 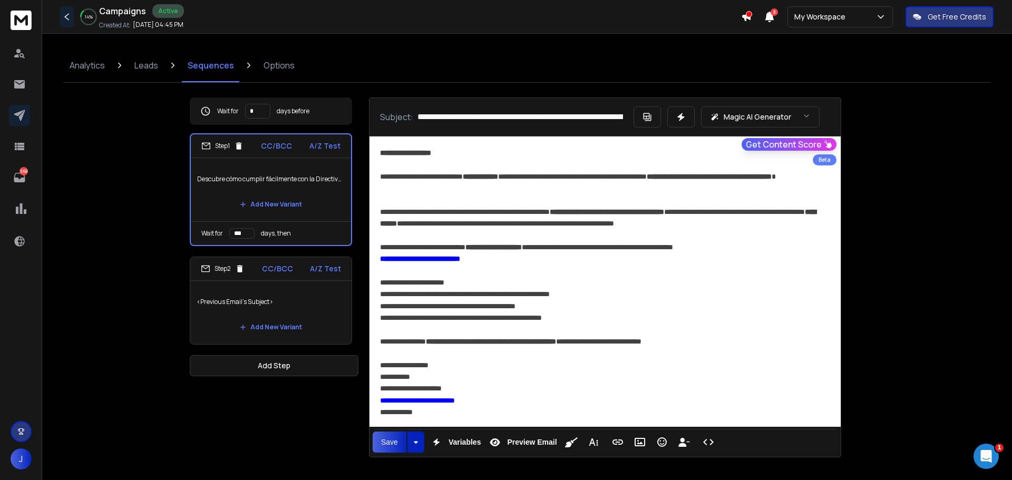 I want to click on button: Save, so click(x=390, y=442).